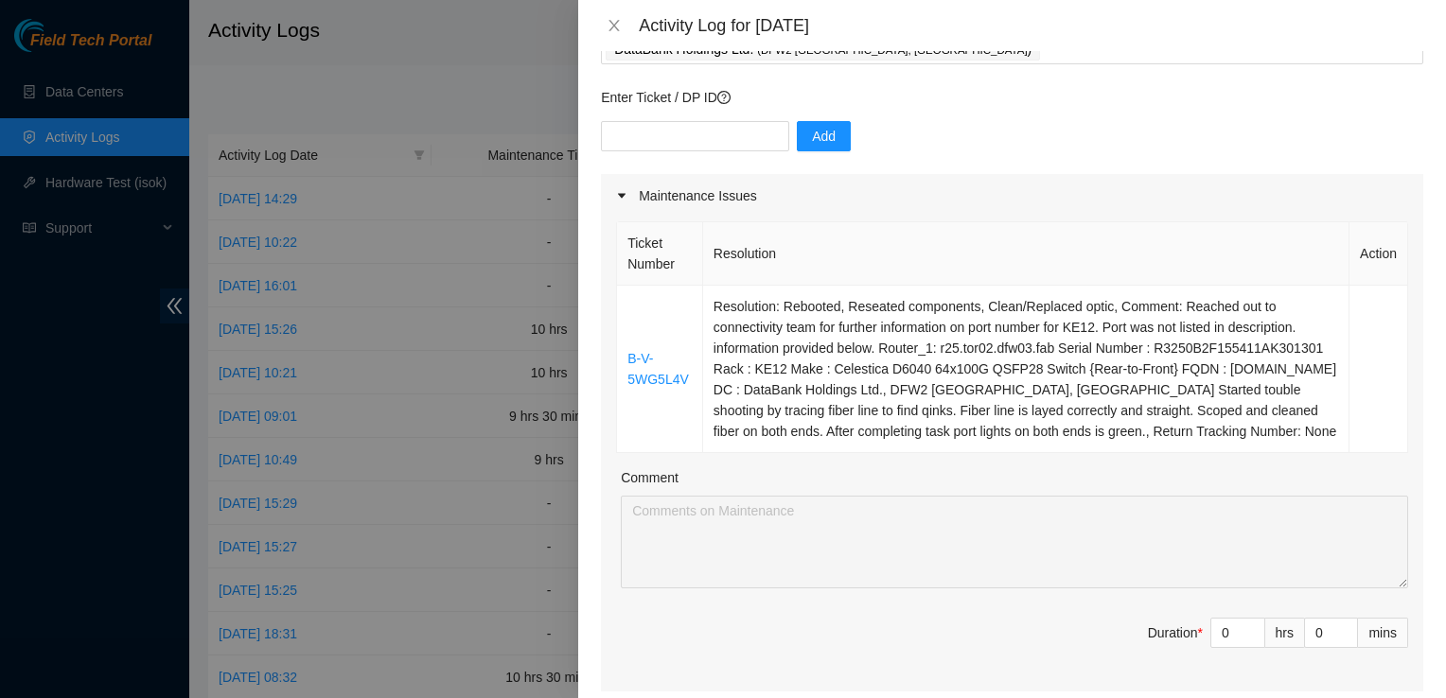  I want to click on div: mins, so click(1383, 633).